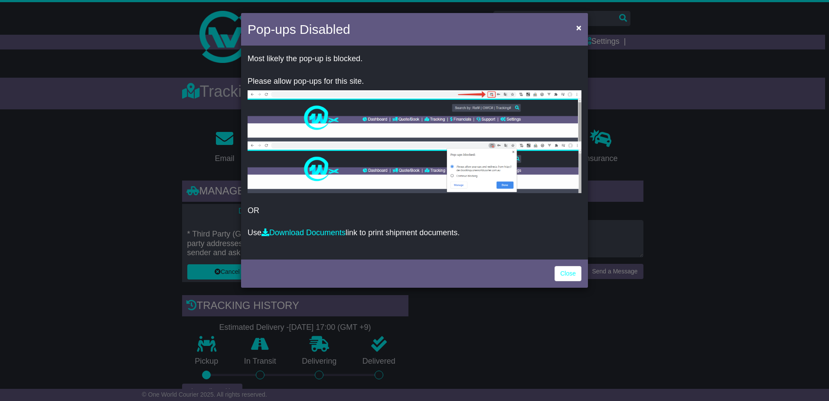  Describe the element at coordinates (568, 273) in the screenshot. I see `a: Close` at that location.